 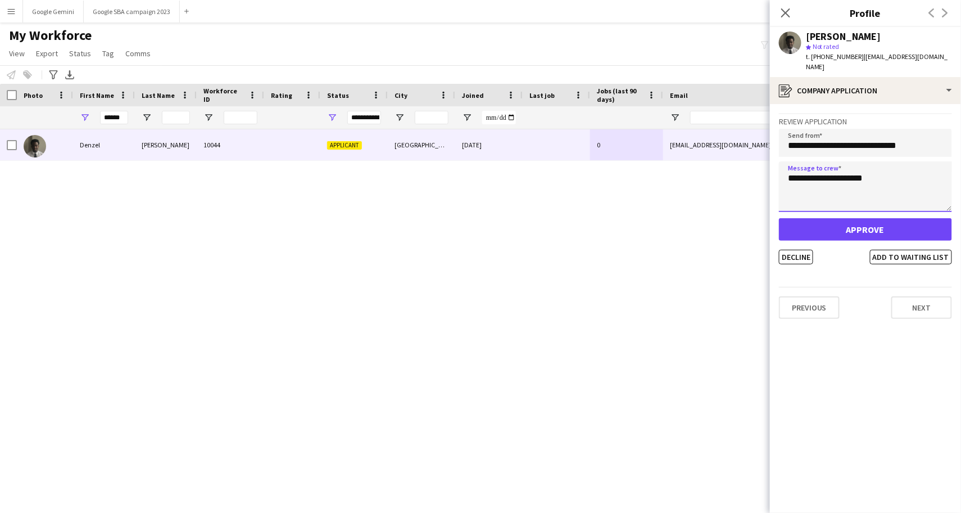 I want to click on a: Comms, so click(x=138, y=53).